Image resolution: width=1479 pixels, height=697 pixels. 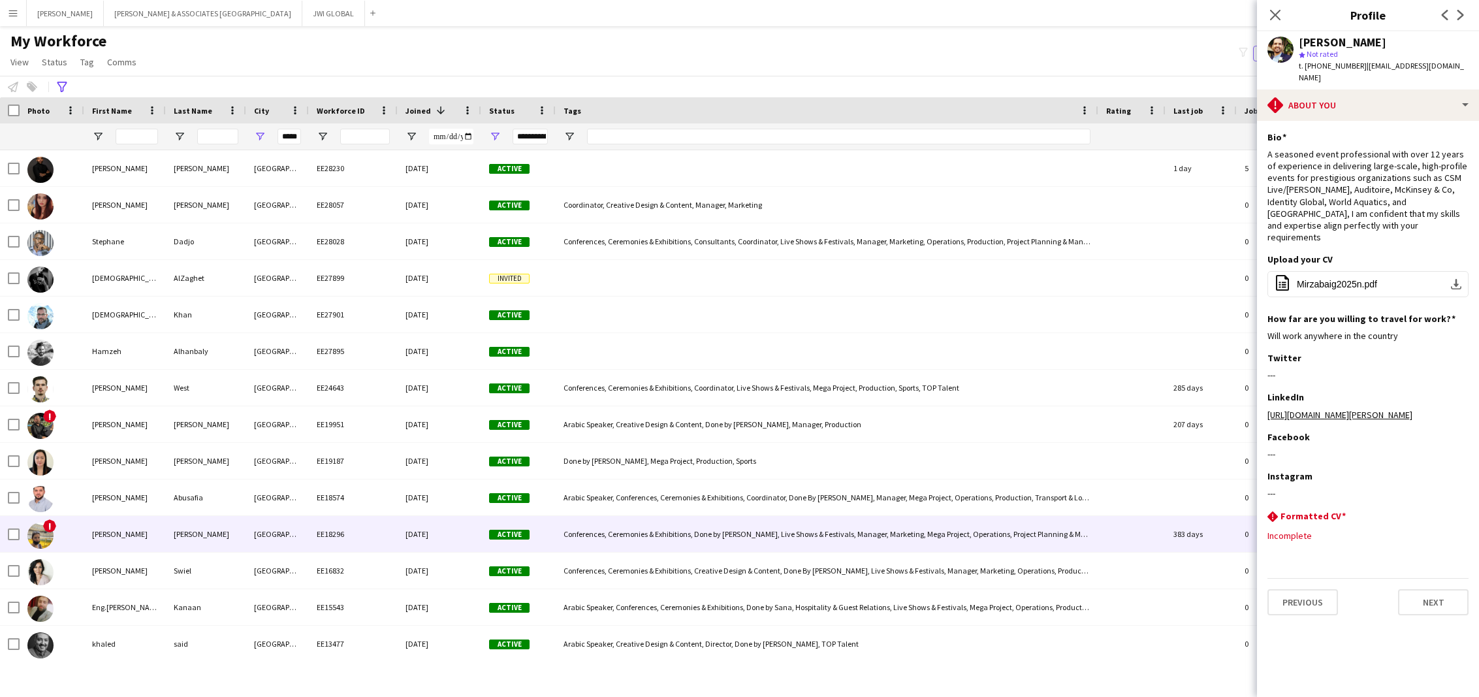 I want to click on h3: Bio, so click(x=1276, y=137).